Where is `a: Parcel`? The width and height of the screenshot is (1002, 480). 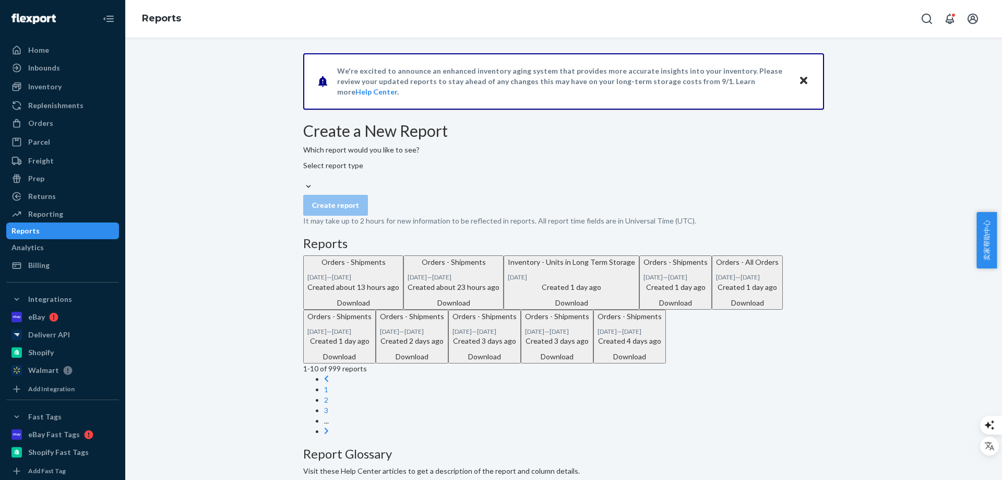 a: Parcel is located at coordinates (63, 142).